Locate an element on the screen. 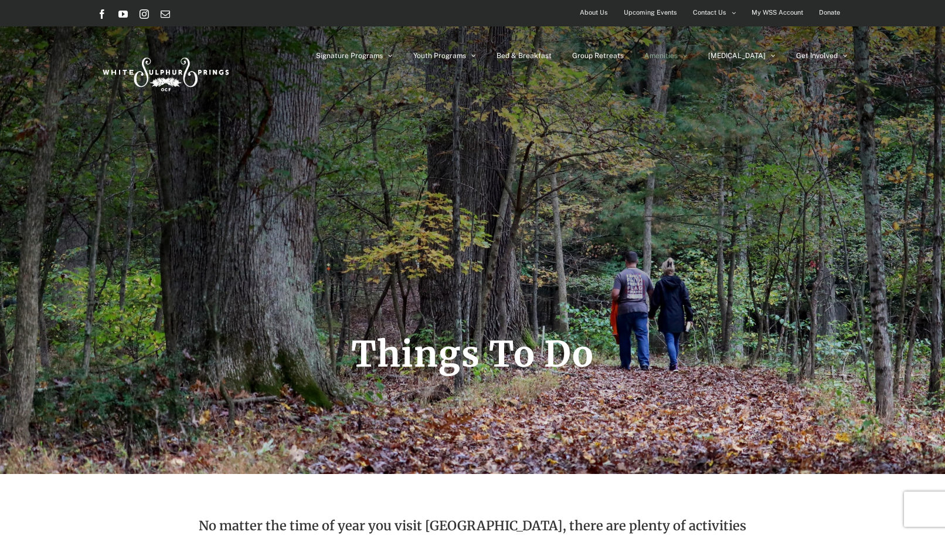 The height and width of the screenshot is (535, 945). a: Amenities is located at coordinates (666, 56).